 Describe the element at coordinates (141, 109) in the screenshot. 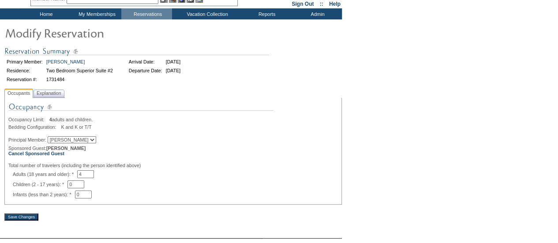

I see `img: Occupancy` at that location.